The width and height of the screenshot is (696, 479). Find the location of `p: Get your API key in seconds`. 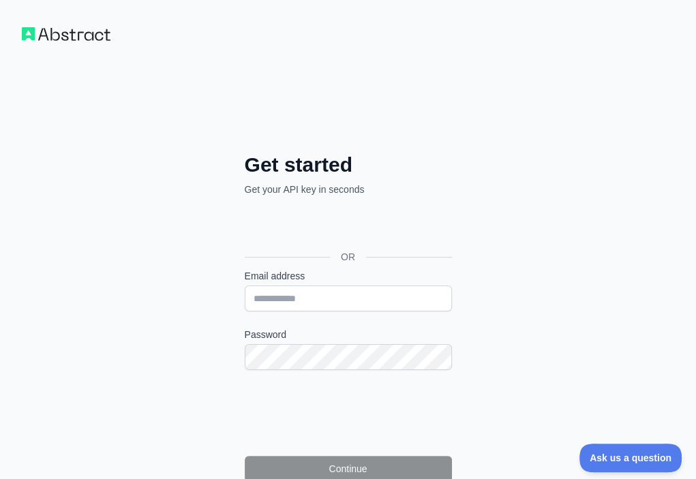

p: Get your API key in seconds is located at coordinates (348, 189).